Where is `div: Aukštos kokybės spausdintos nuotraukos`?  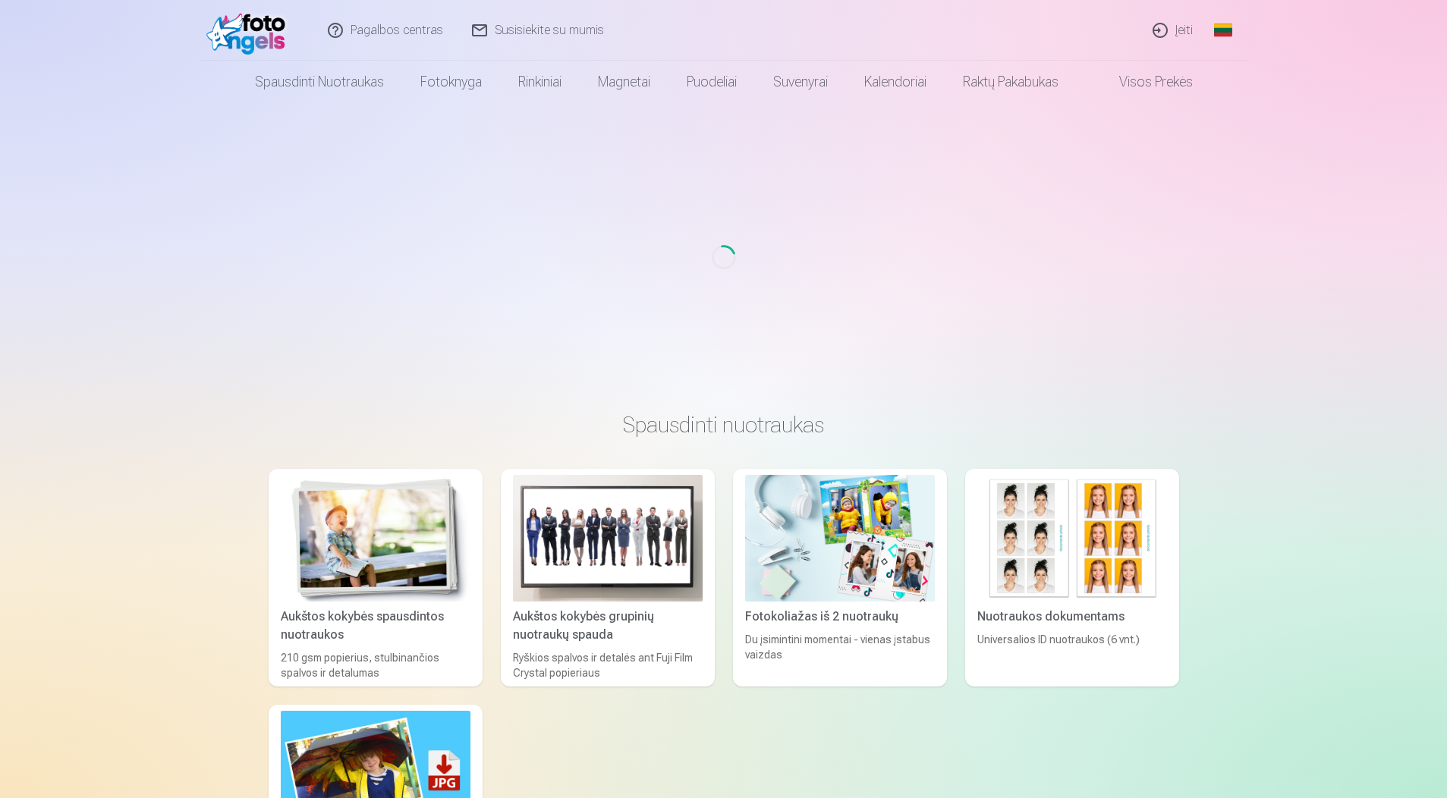 div: Aukštos kokybės spausdintos nuotraukos is located at coordinates (376, 626).